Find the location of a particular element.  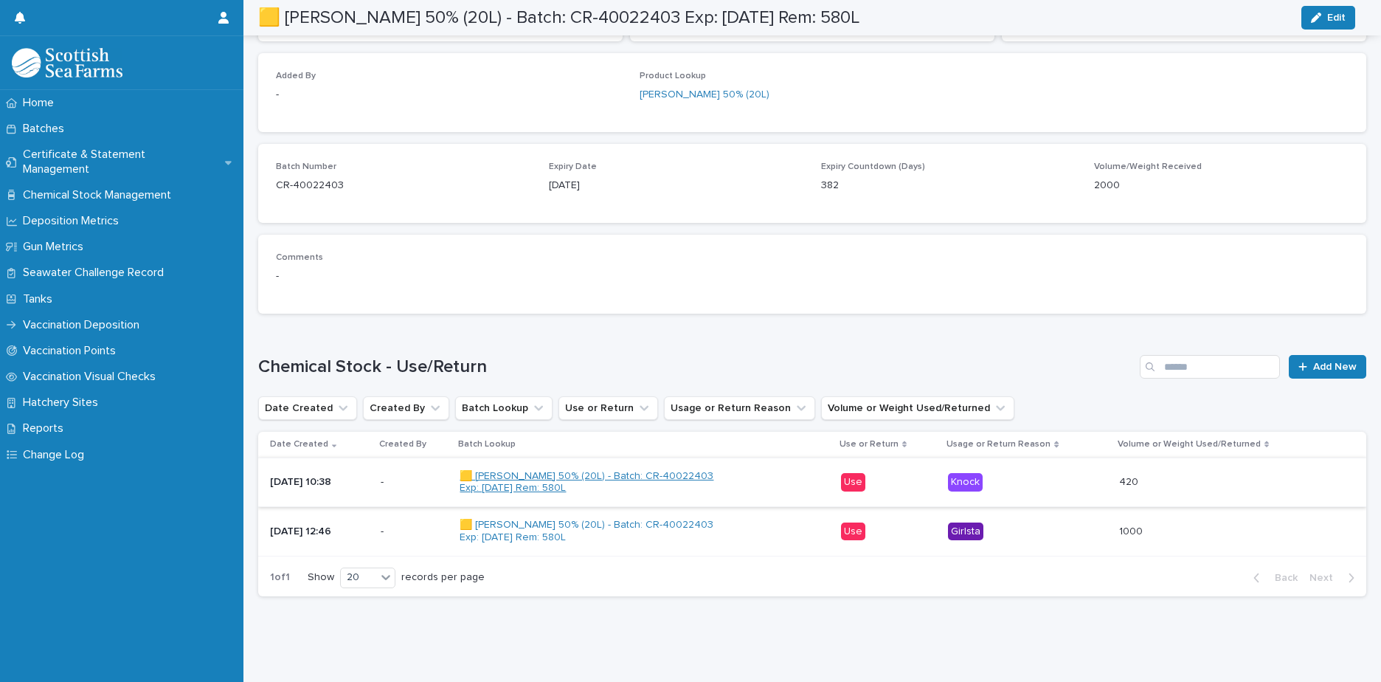

button: Batch Lookup is located at coordinates (504, 408).